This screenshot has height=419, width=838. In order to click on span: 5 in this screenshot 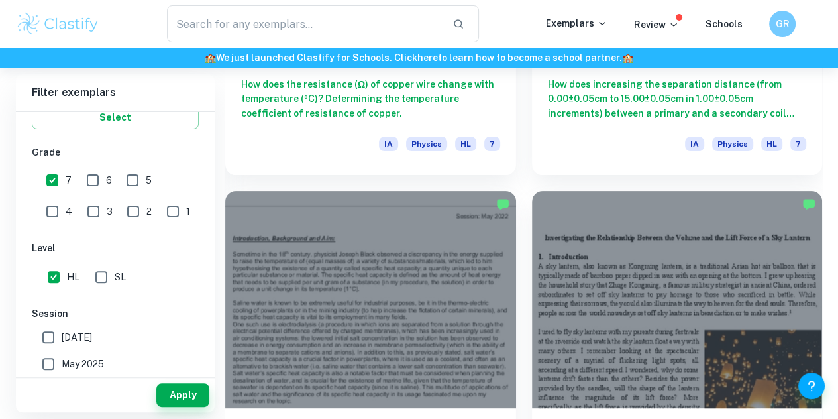, I will do `click(148, 180)`.